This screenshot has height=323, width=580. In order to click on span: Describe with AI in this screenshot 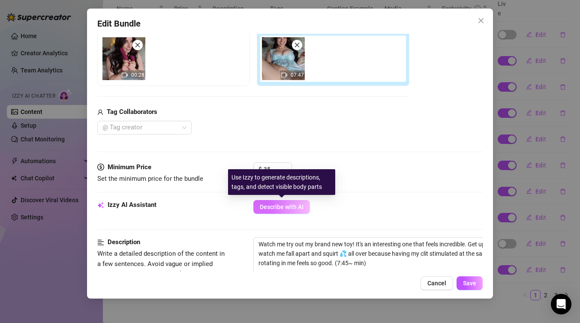, I will do `click(282, 207)`.